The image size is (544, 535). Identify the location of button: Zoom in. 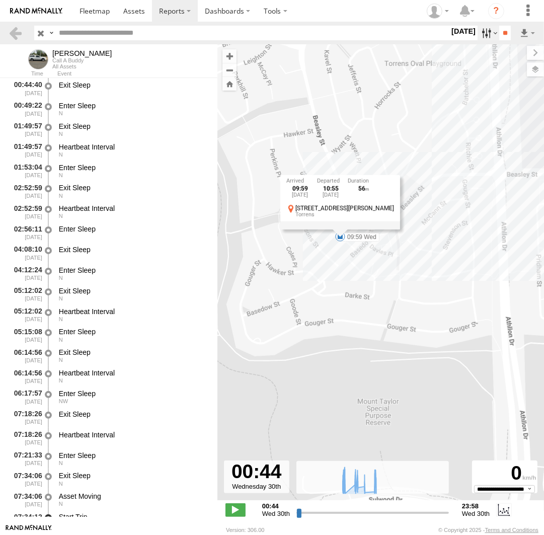
(230, 56).